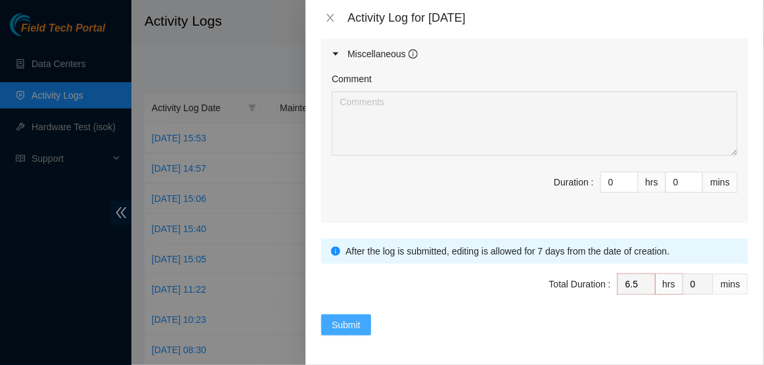 This screenshot has width=764, height=365. Describe the element at coordinates (346, 325) in the screenshot. I see `span: Submit` at that location.